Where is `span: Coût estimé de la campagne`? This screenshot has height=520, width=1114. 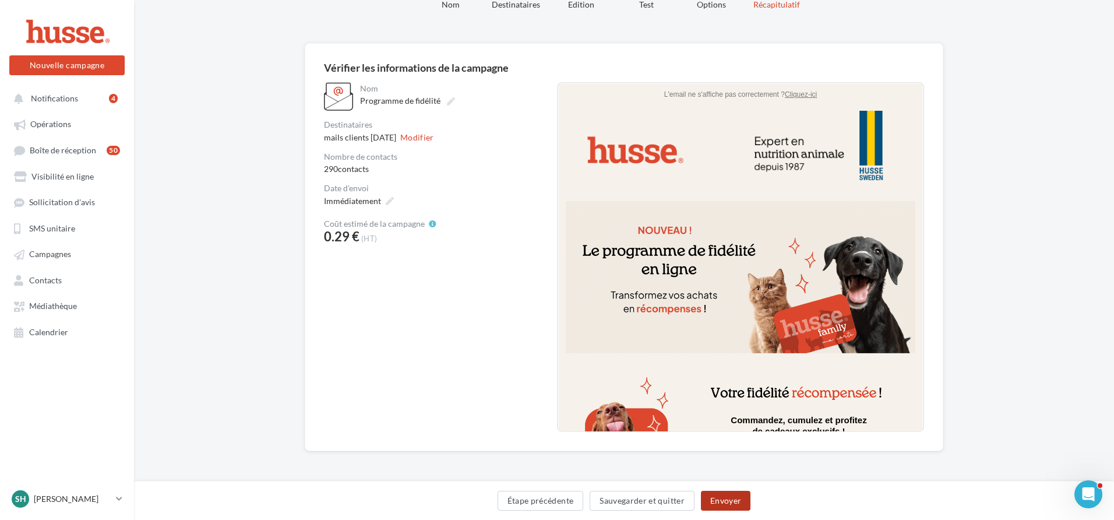 span: Coût estimé de la campagne is located at coordinates (374, 224).